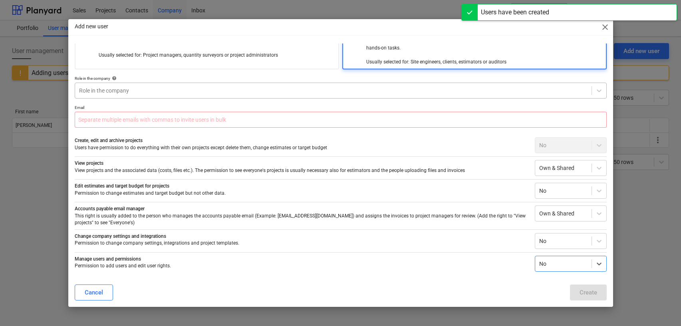 The width and height of the screenshot is (681, 326). I want to click on p: View projects and the associated data (costs, files etc.). The permission to see everyone's proje..., so click(301, 170).